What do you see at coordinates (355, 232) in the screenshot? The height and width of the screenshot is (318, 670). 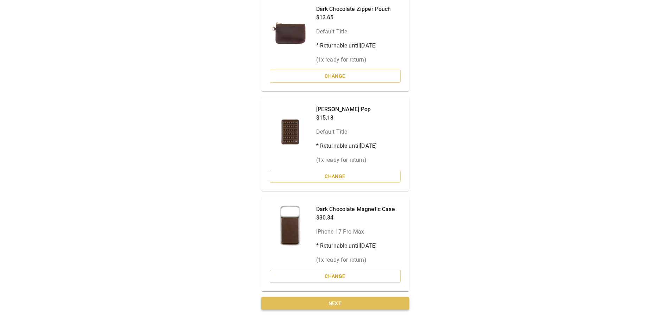 I see `p: iPhone 17 Pro Max` at bounding box center [355, 232].